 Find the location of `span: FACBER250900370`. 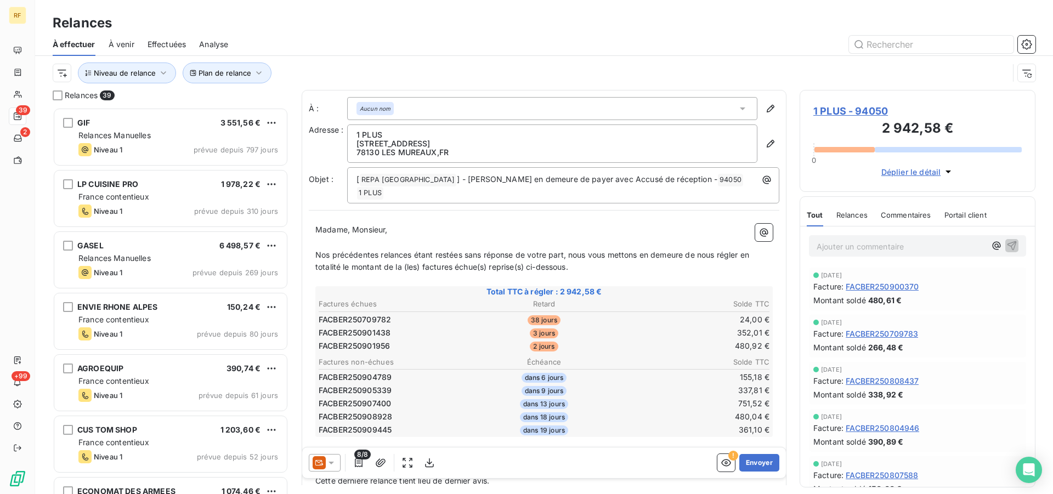

span: FACBER250900370 is located at coordinates (882, 286).